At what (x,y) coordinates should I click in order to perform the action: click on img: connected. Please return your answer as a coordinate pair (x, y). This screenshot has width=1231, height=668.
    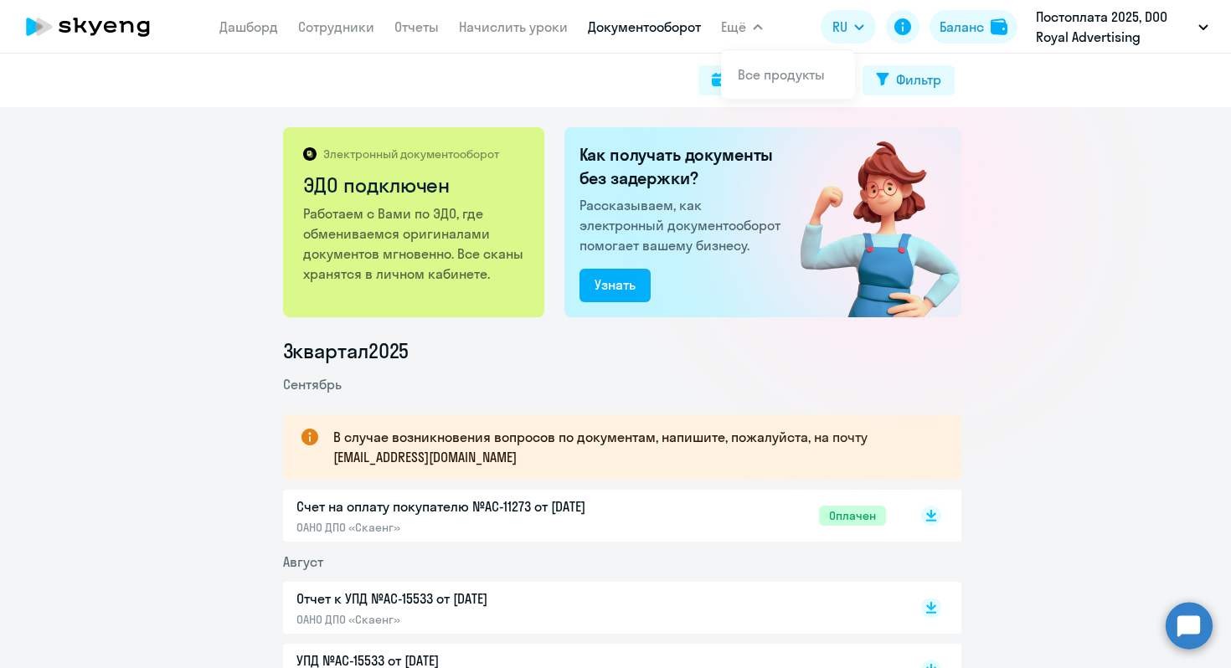
    Looking at the image, I should click on (867, 222).